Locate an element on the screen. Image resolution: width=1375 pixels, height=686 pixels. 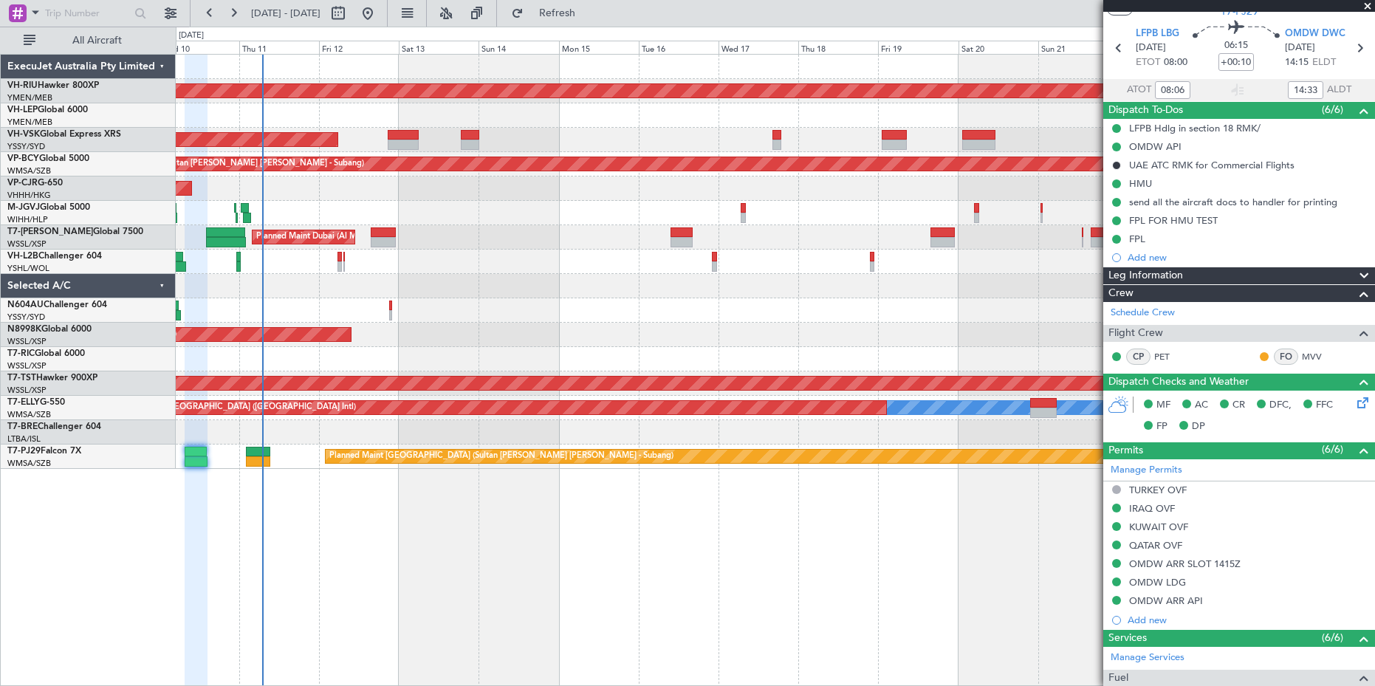
a: LTBA/ISL is located at coordinates (24, 438).